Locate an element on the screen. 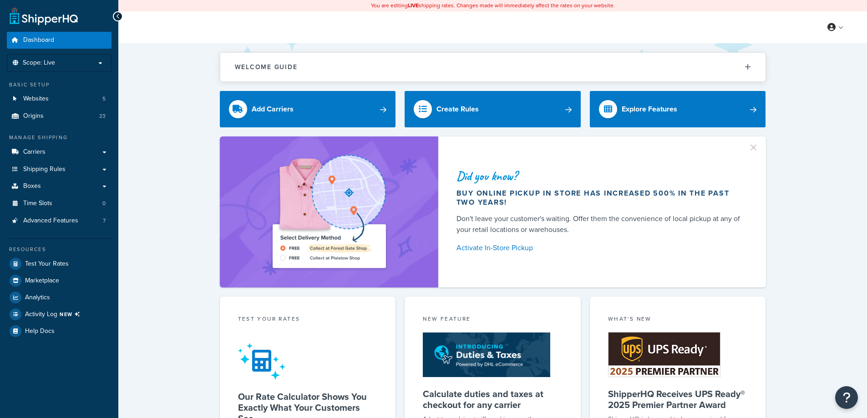 The image size is (867, 418). span: Websites is located at coordinates (36, 99).